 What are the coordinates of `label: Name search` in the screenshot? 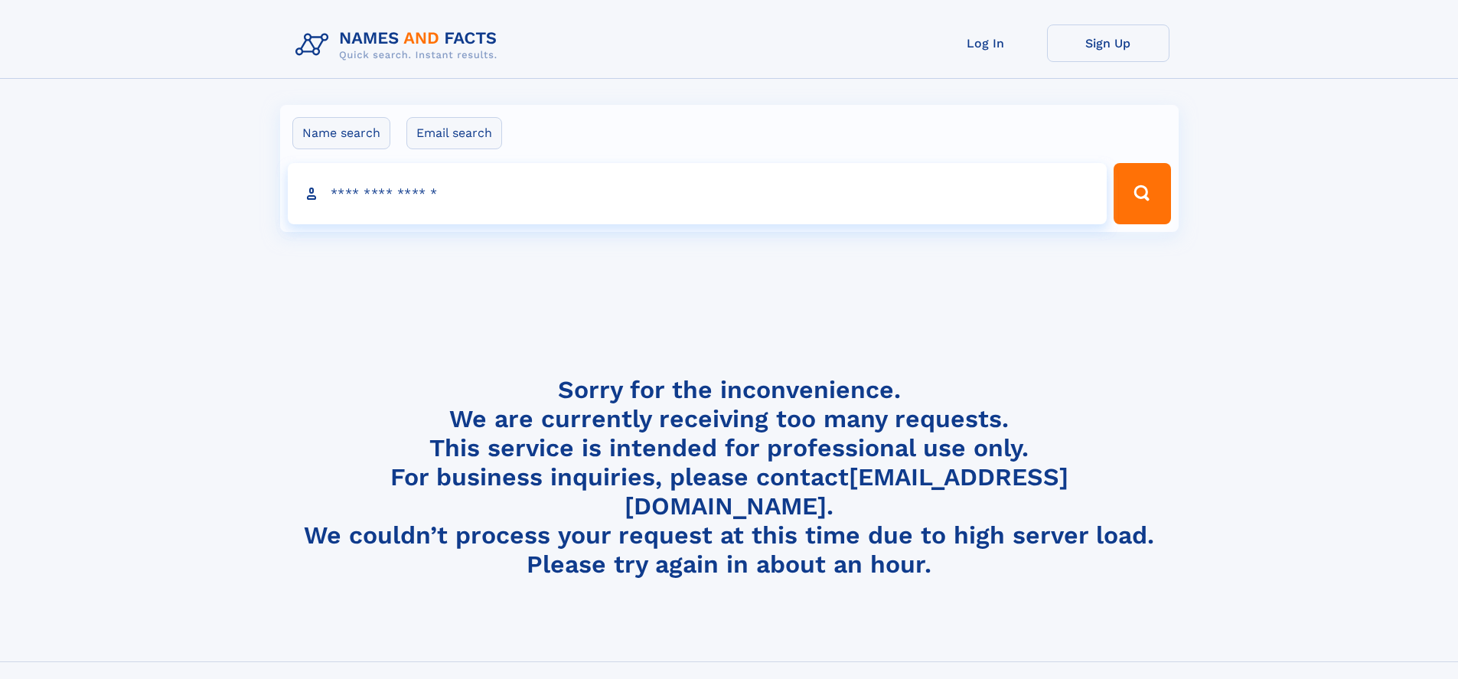 It's located at (341, 133).